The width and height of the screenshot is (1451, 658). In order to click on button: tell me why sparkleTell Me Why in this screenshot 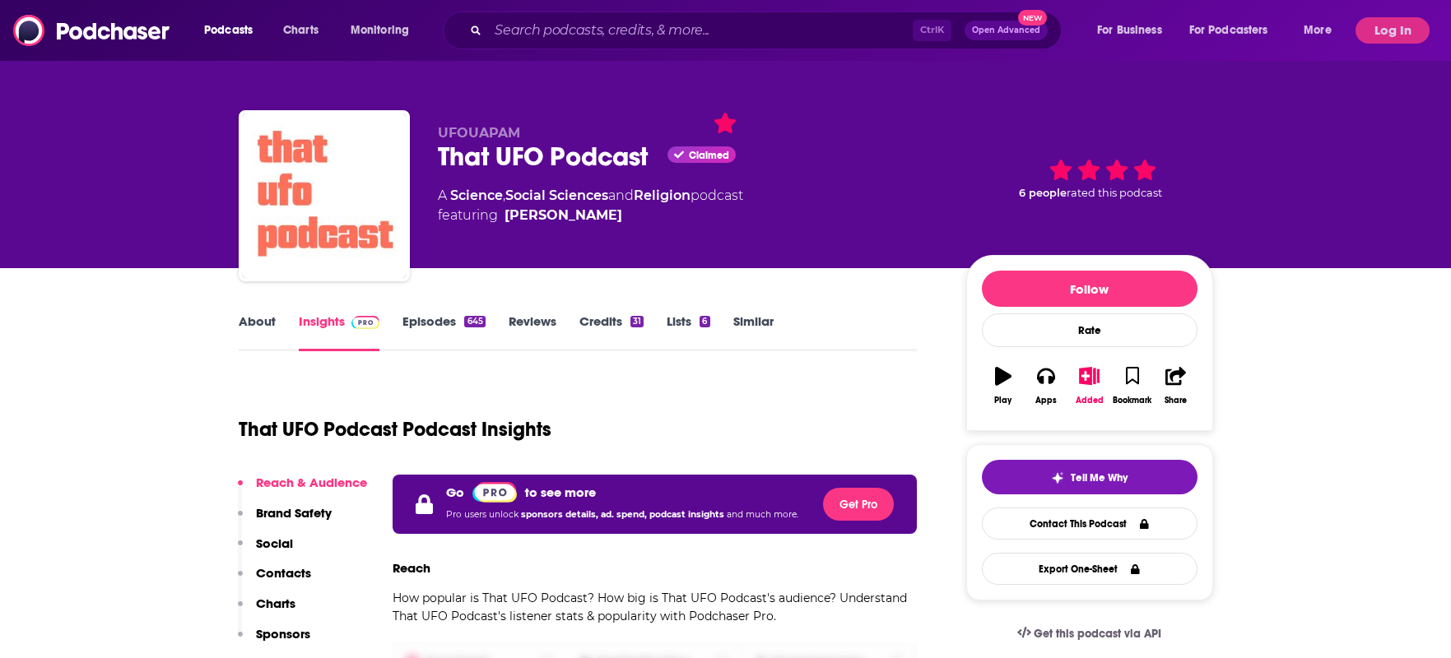, I will do `click(1089, 477)`.